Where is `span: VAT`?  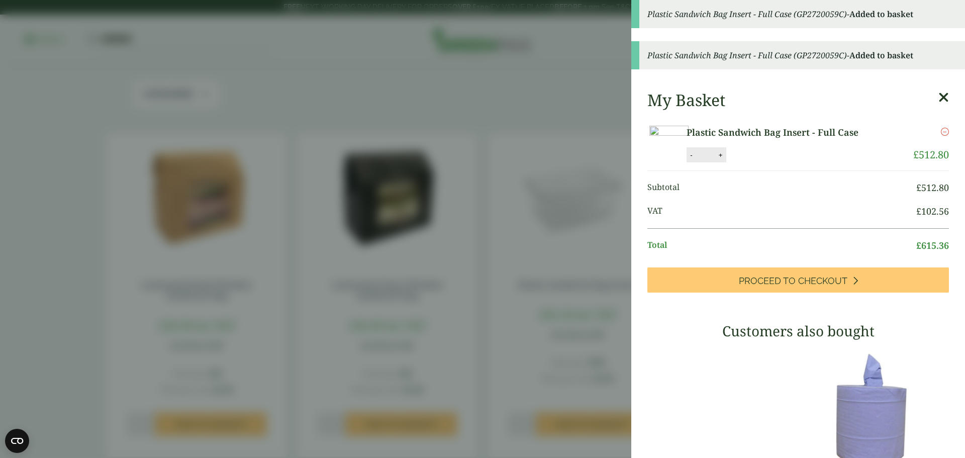
span: VAT is located at coordinates (781, 211).